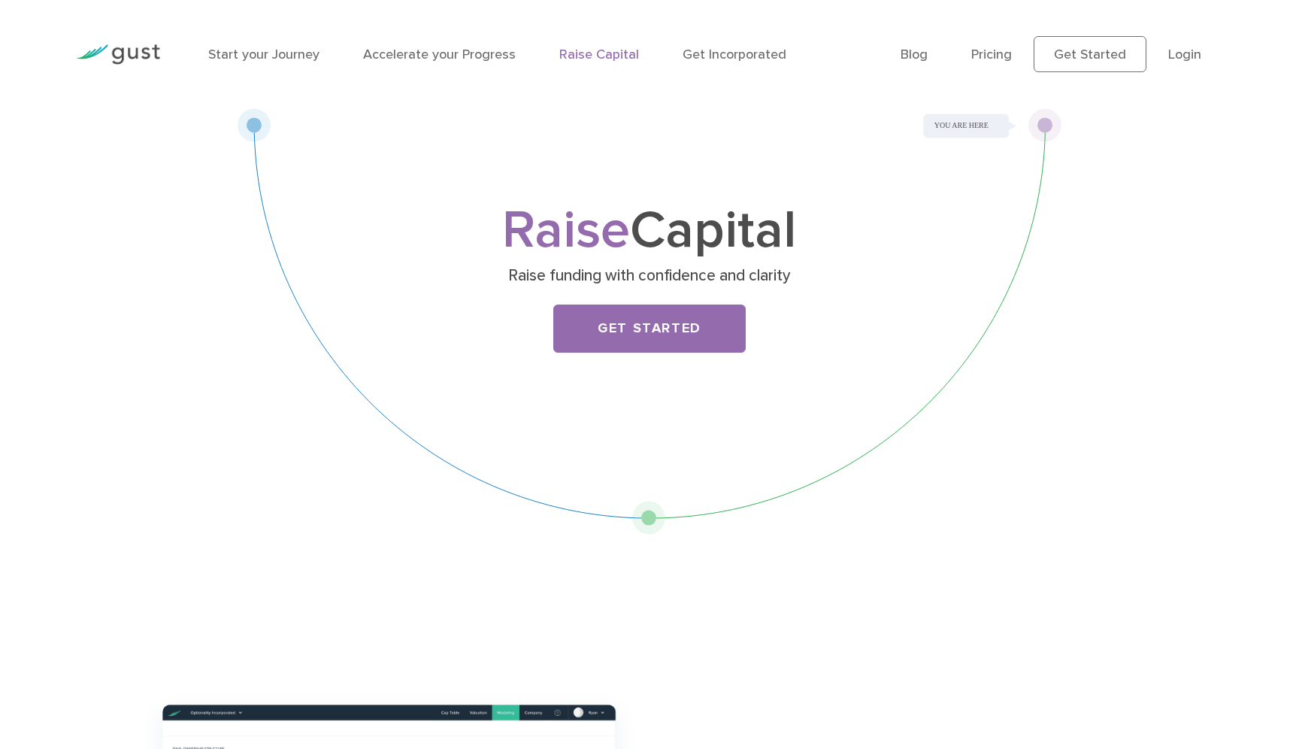  I want to click on a: Raise Capital, so click(599, 54).